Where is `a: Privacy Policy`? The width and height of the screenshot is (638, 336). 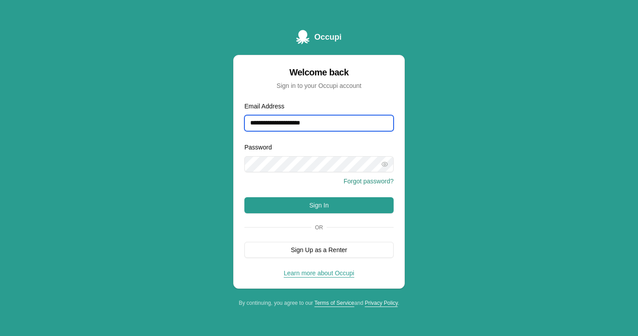 a: Privacy Policy is located at coordinates (381, 303).